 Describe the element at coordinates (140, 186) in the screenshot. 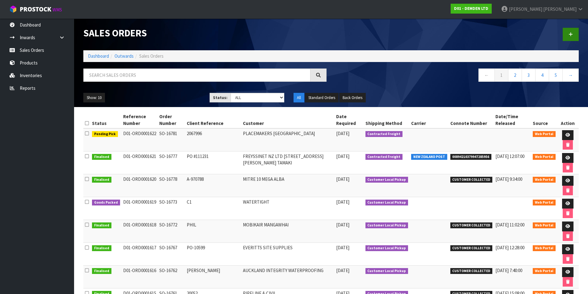

I see `td: D01-ORD0001620` at that location.